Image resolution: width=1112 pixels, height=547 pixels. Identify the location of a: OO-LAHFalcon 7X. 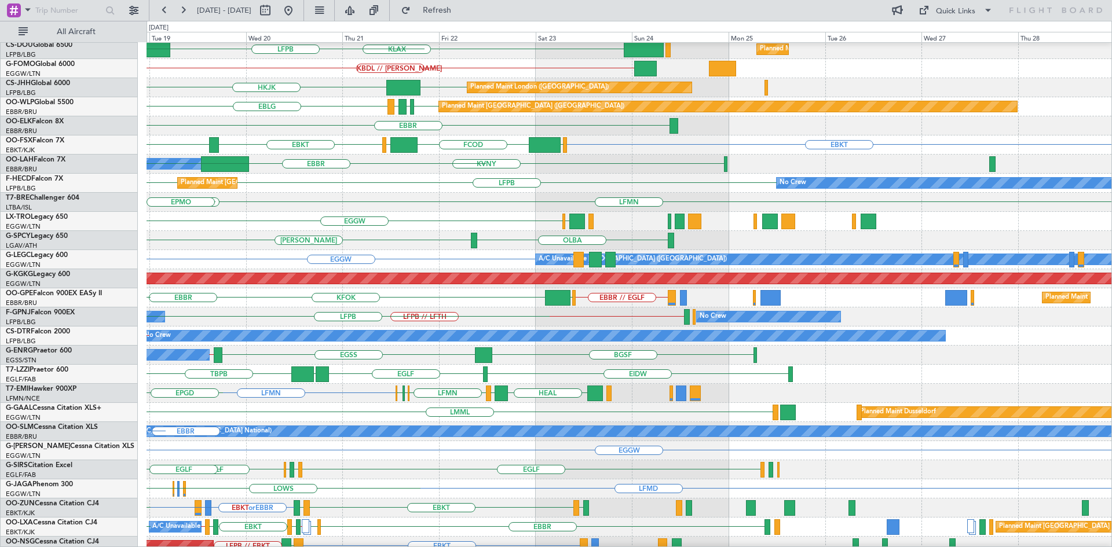
(35, 160).